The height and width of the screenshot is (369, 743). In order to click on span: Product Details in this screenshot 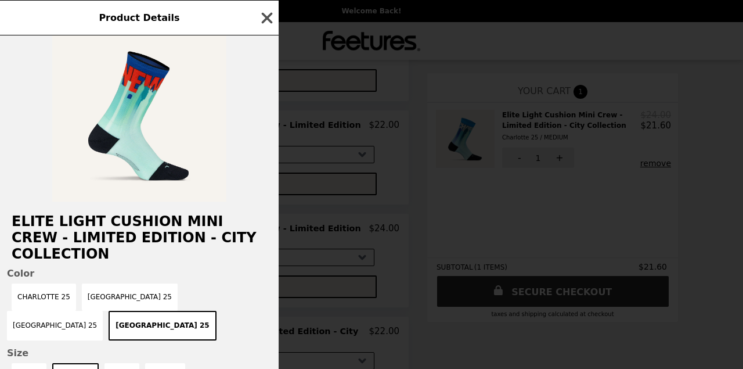, I will do `click(139, 17)`.